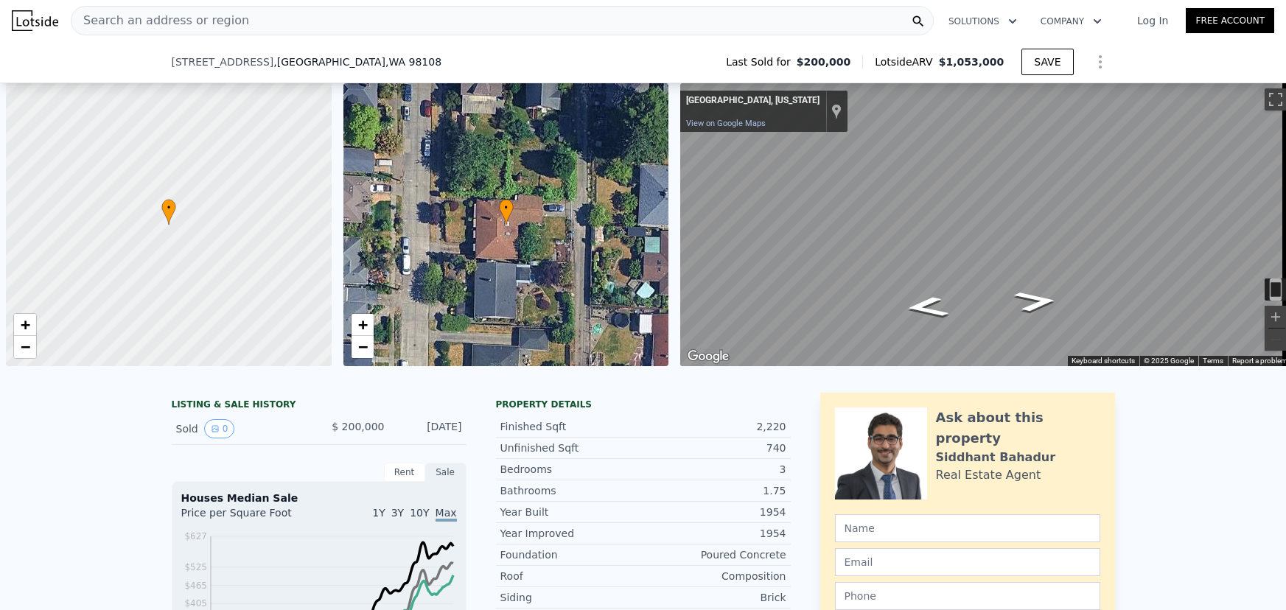 This screenshot has width=1286, height=610. Describe the element at coordinates (967, 528) in the screenshot. I see `input: Name` at that location.